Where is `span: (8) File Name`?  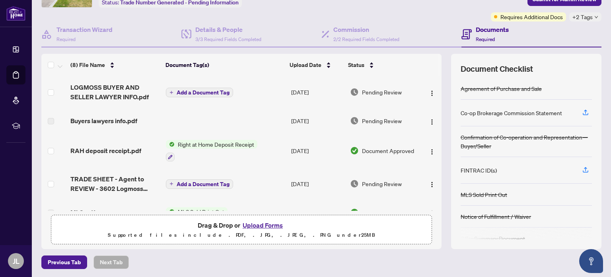
span: (8) File Name is located at coordinates (88, 65).